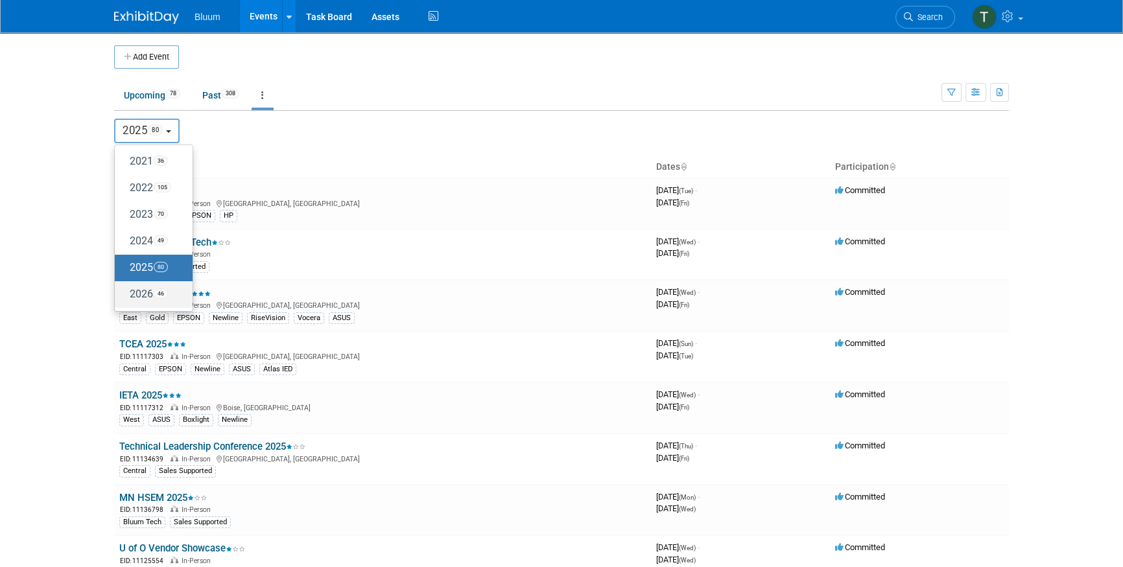 The image size is (1123, 567). What do you see at coordinates (984, 17) in the screenshot?
I see `img: Taylor Bradley` at bounding box center [984, 17].